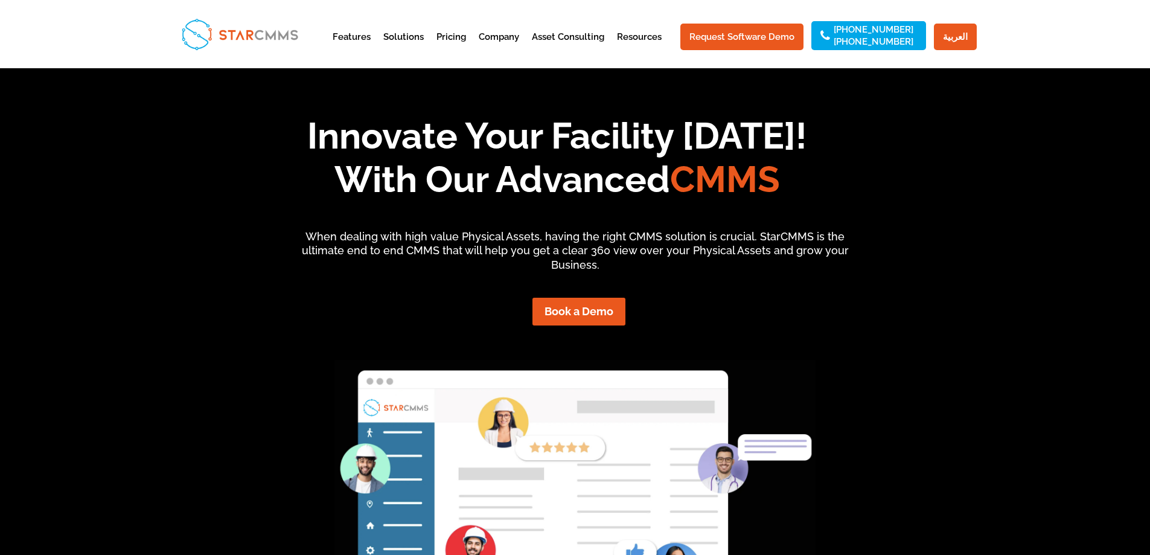 The height and width of the screenshot is (555, 1150). Describe the element at coordinates (568, 47) in the screenshot. I see `a: Asset Consulting` at that location.